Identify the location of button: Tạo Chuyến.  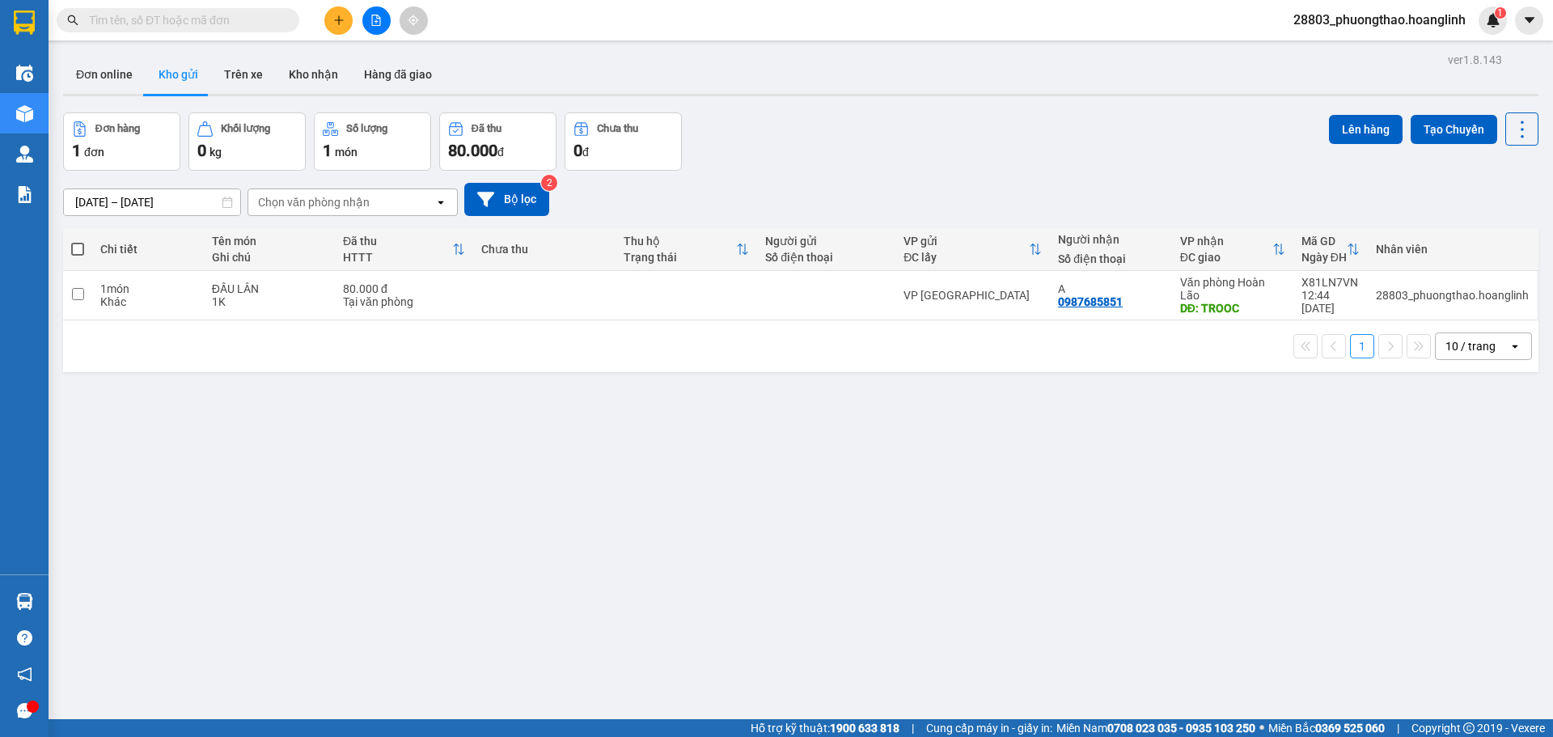
(1453, 129).